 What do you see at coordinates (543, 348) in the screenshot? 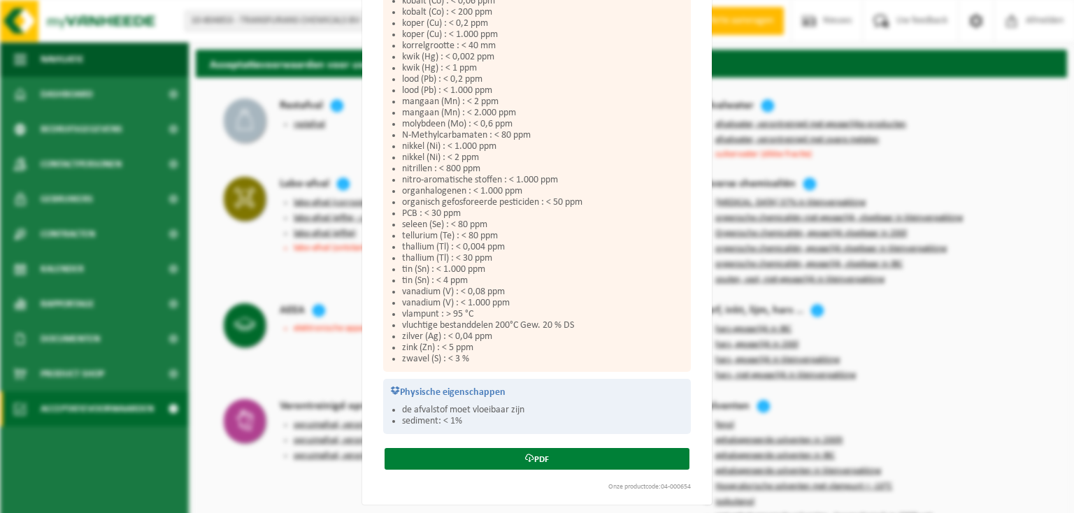
I see `li: zink (Zn) : < 5 ppm` at bounding box center [543, 348].